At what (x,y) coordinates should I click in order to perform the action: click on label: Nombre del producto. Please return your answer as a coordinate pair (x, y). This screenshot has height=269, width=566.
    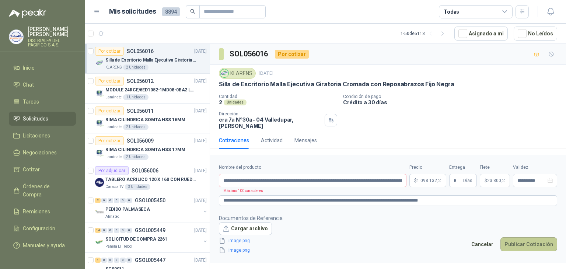
    Looking at the image, I should click on (312, 167).